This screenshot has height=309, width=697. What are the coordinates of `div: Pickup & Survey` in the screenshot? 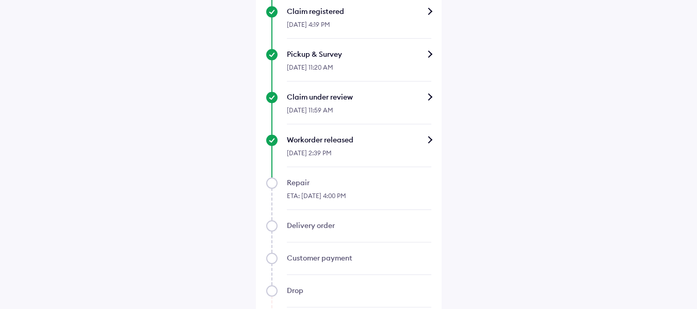 It's located at (359, 54).